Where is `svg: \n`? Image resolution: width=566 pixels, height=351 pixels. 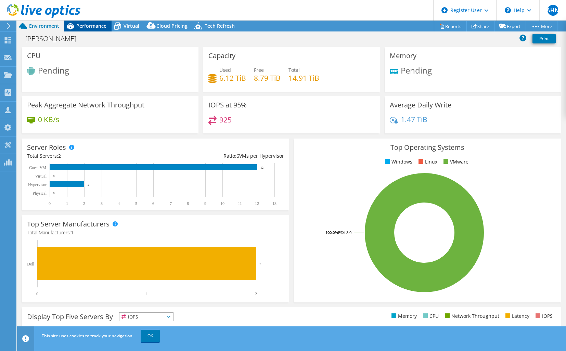
svg: \n is located at coordinates (508, 10).